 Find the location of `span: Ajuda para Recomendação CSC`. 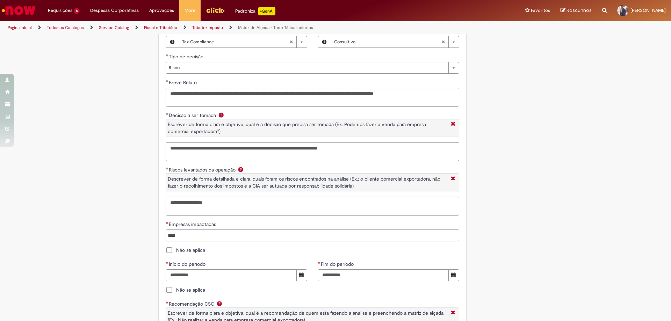

span: Ajuda para Recomendação CSC is located at coordinates (219, 304).